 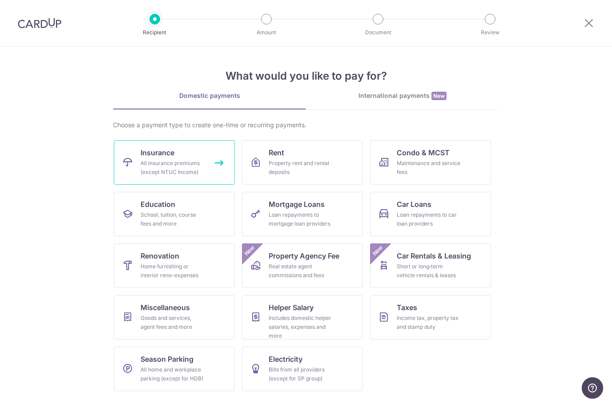 What do you see at coordinates (167, 359) in the screenshot?
I see `span: Season Parking` at bounding box center [167, 359].